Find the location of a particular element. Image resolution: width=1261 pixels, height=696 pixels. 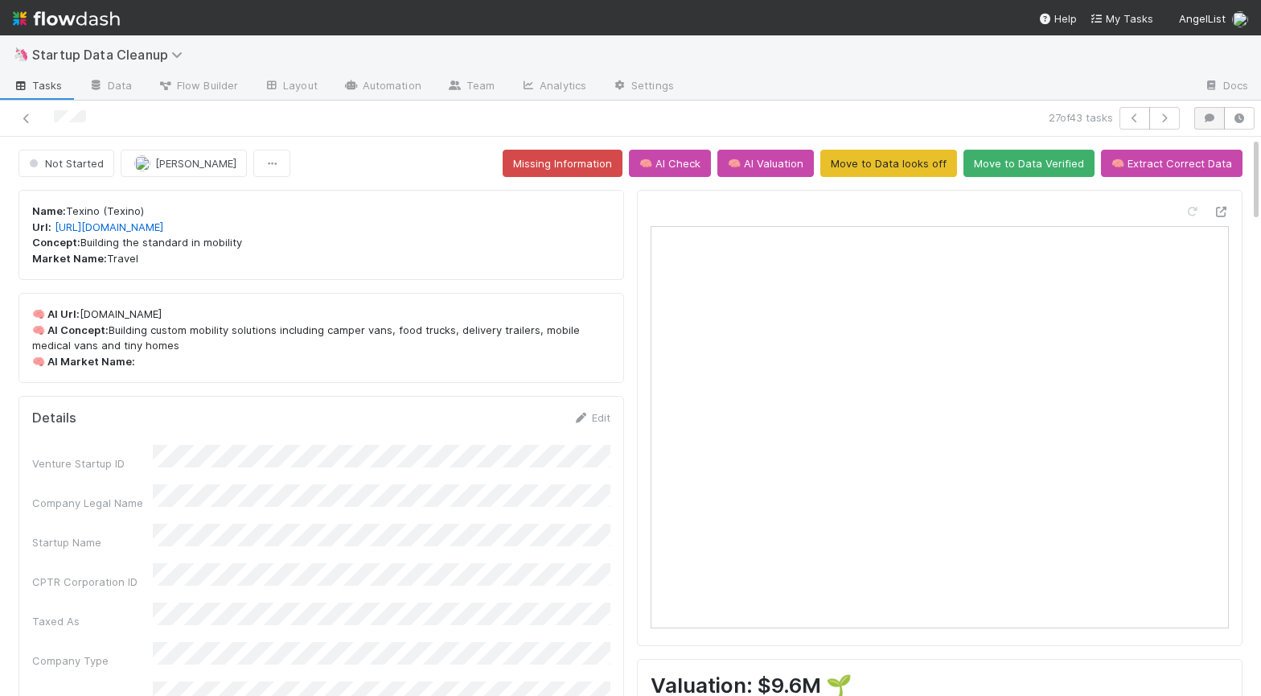

div: Startup Name is located at coordinates (92, 542).